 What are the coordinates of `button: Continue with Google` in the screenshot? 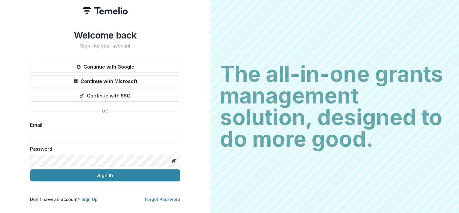 It's located at (105, 67).